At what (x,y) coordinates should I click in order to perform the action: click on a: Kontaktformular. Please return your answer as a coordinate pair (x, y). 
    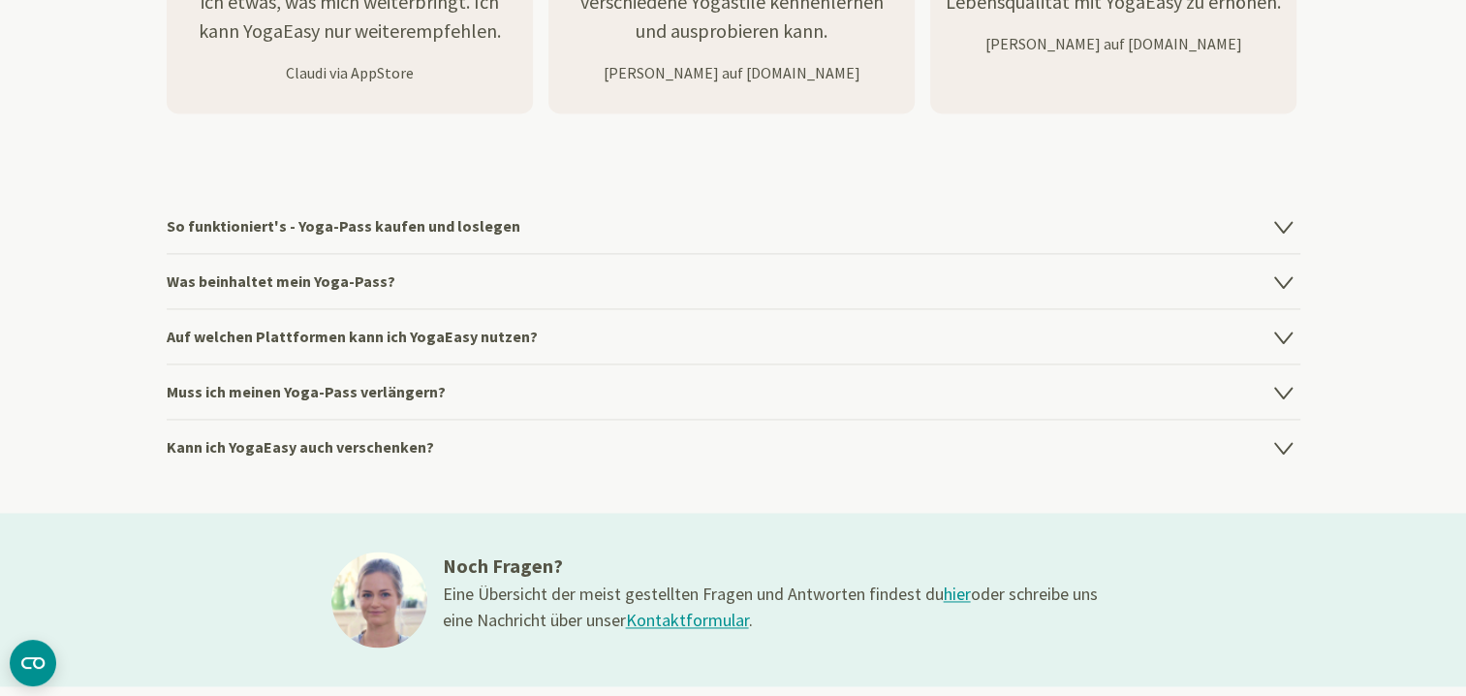
    Looking at the image, I should click on (687, 619).